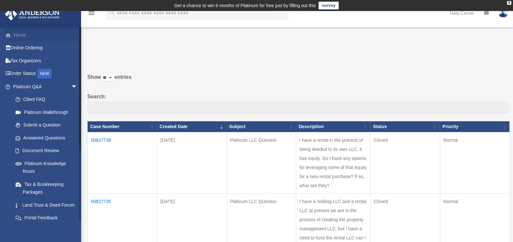  What do you see at coordinates (46, 151) in the screenshot?
I see `a: Document Review` at bounding box center [46, 151].